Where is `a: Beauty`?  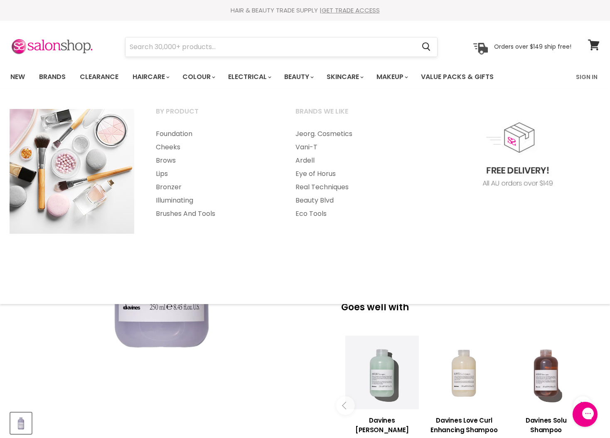
a: Beauty is located at coordinates (298, 77).